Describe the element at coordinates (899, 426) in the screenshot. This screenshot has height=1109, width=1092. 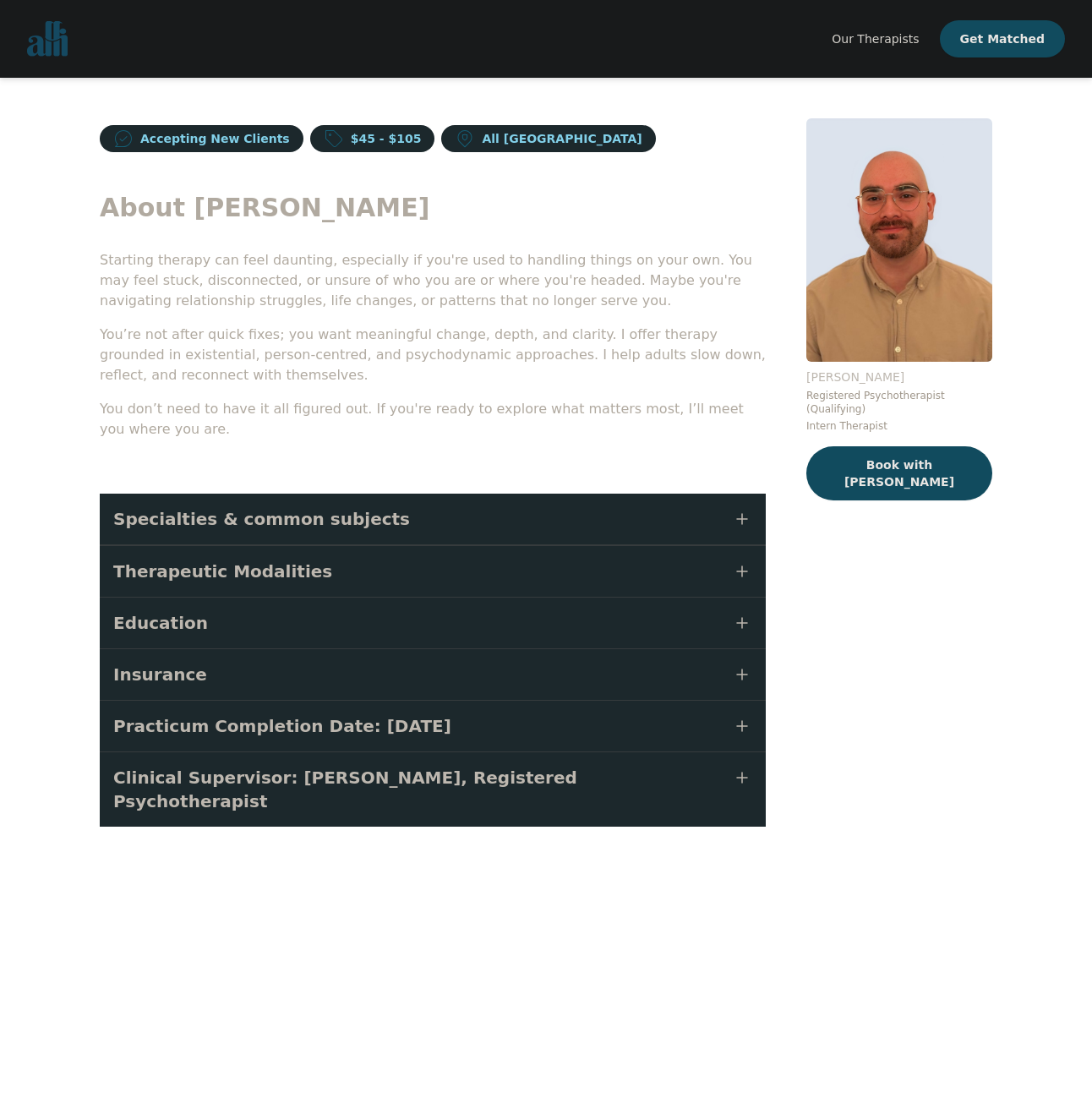
I see `p: Intern Therapist` at that location.